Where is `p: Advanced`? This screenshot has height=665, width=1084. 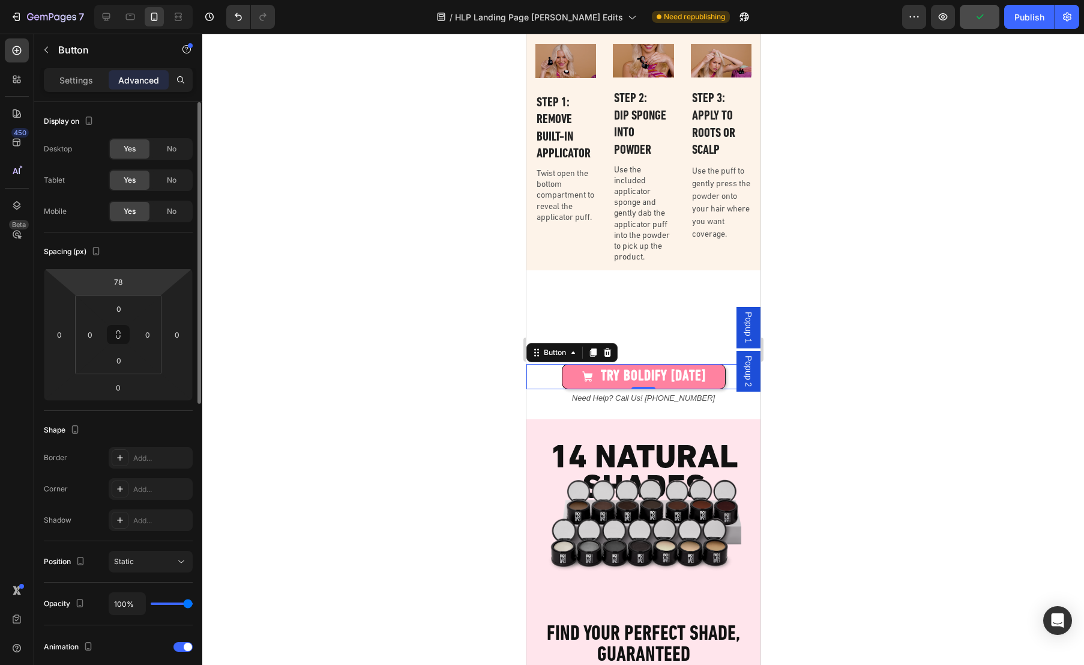
p: Advanced is located at coordinates (139, 80).